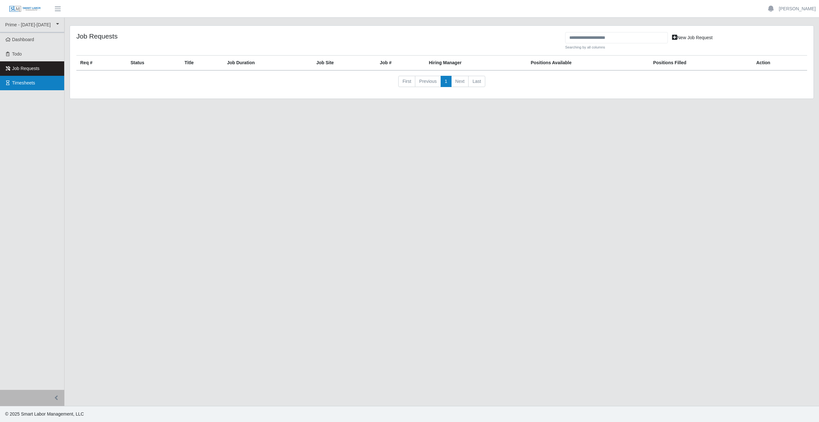 Image resolution: width=819 pixels, height=422 pixels. What do you see at coordinates (318, 36) in the screenshot?
I see `h4: Job Requests` at bounding box center [318, 36].